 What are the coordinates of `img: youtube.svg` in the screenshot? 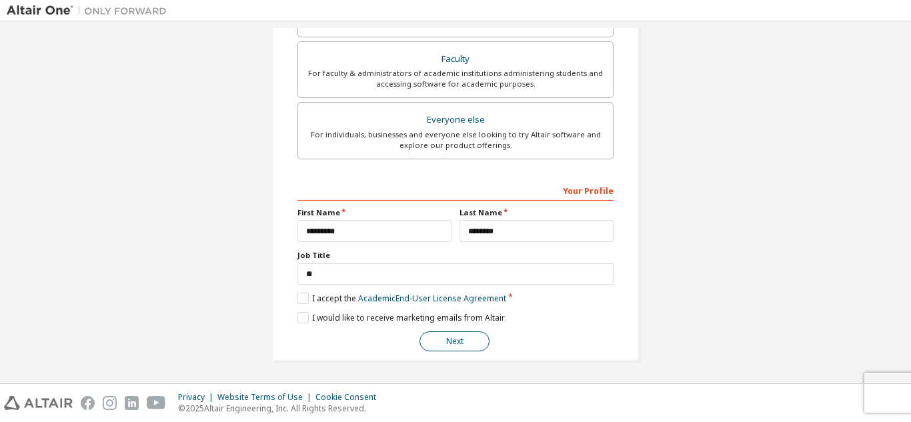 It's located at (156, 403).